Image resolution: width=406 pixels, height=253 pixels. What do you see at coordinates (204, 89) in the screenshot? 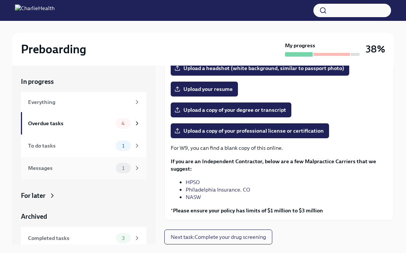
I see `label: Upload your resume` at bounding box center [204, 89].